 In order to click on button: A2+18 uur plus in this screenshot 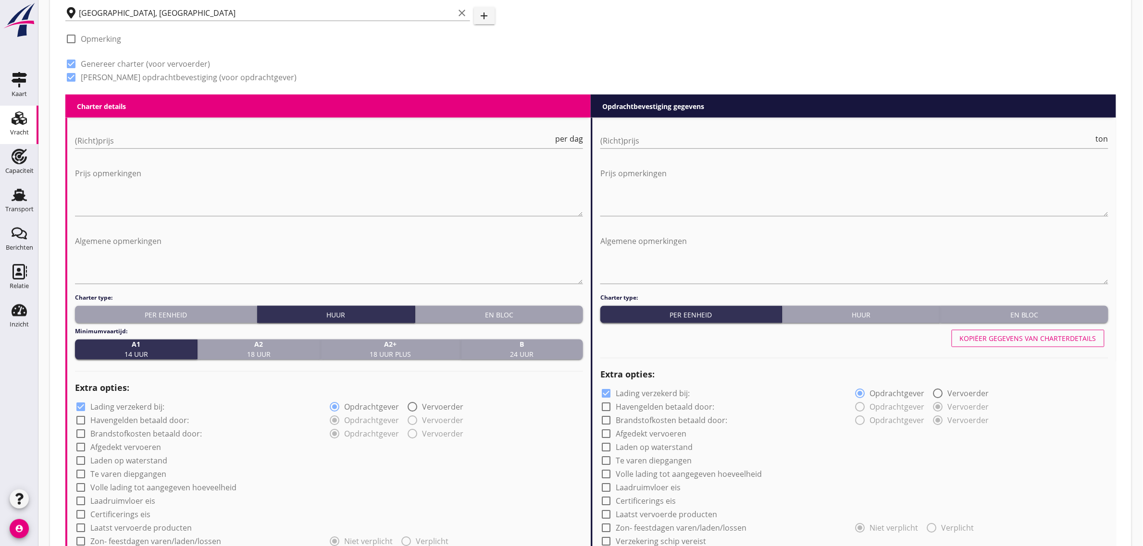, I will do `click(391, 350)`.